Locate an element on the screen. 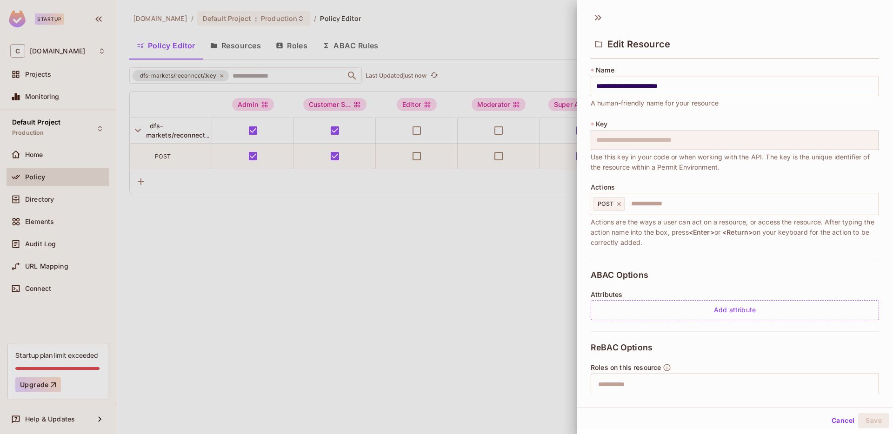  span: ReBAC Options is located at coordinates (621, 348).